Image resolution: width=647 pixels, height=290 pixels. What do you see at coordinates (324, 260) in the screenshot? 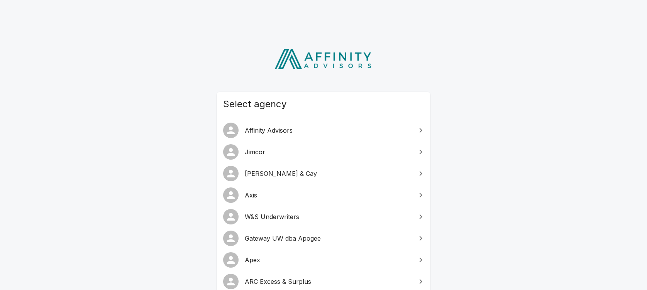
I see `a: Apex` at bounding box center [324, 260].